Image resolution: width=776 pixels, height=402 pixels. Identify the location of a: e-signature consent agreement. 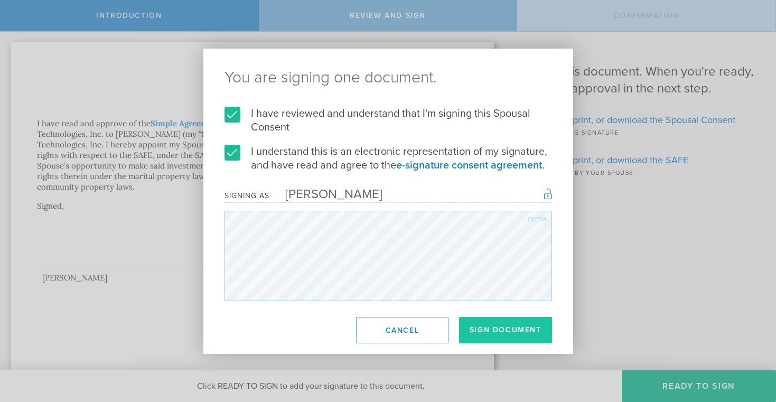
(469, 165).